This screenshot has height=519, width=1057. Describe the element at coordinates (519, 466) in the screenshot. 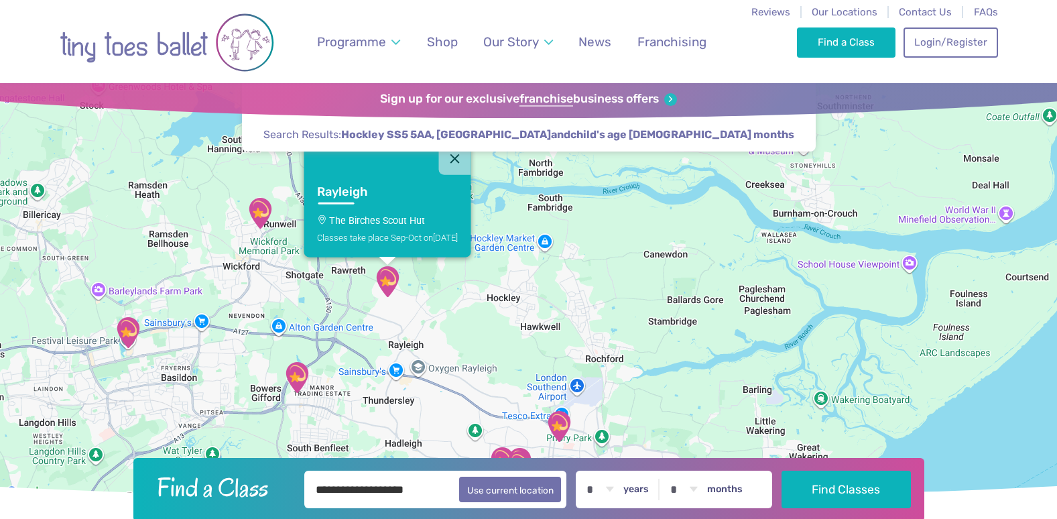

I see `div: @ The Studio Leigh` at that location.